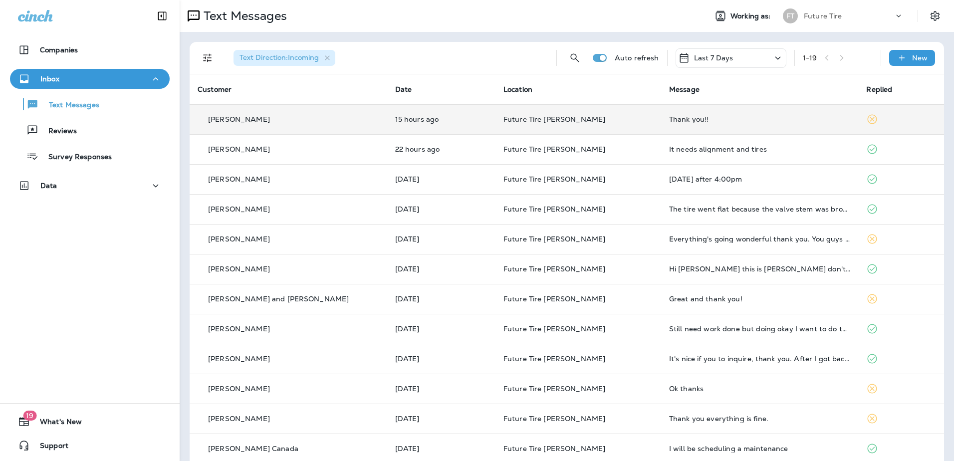 The image size is (954, 461). What do you see at coordinates (441, 449) in the screenshot?
I see `p: Sep 21, 2025 08:22 AM` at bounding box center [441, 449].